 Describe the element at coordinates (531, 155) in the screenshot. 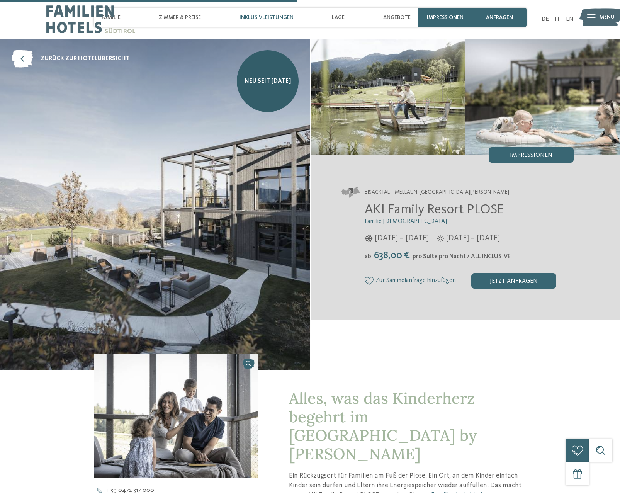

I see `span: Impressionen` at that location.